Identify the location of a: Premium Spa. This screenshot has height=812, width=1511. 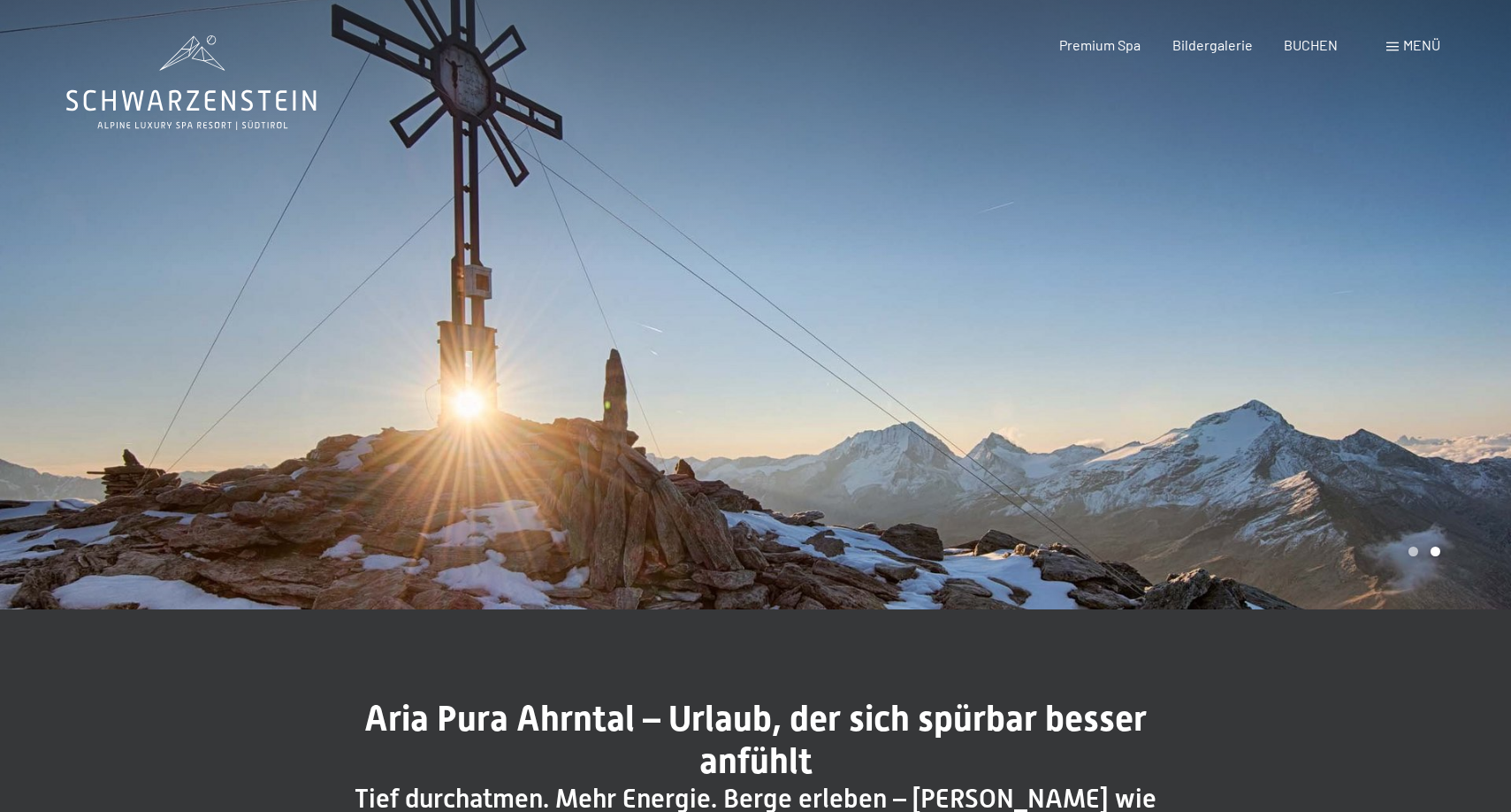
(1100, 44).